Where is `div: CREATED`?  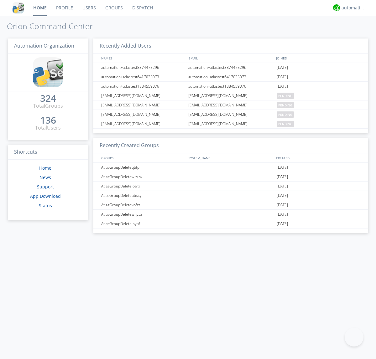 div: CREATED is located at coordinates (318, 158).